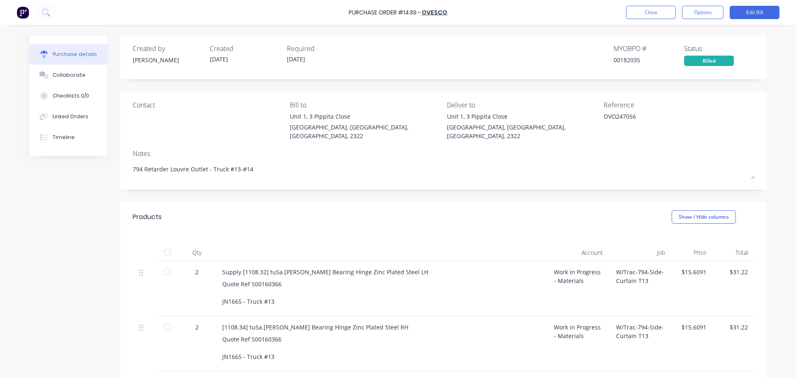  I want to click on textarea: OVO247056, so click(656, 121).